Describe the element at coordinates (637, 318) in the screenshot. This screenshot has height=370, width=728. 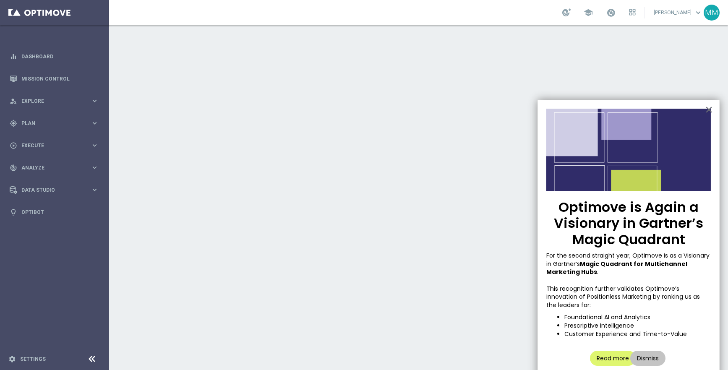
I see `li: Foundational AI and Analytics` at that location.